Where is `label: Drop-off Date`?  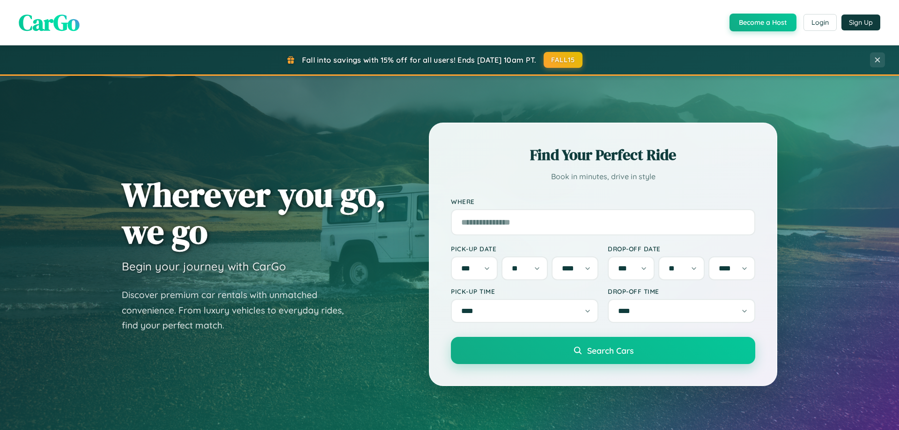
label: Drop-off Date is located at coordinates (681, 249).